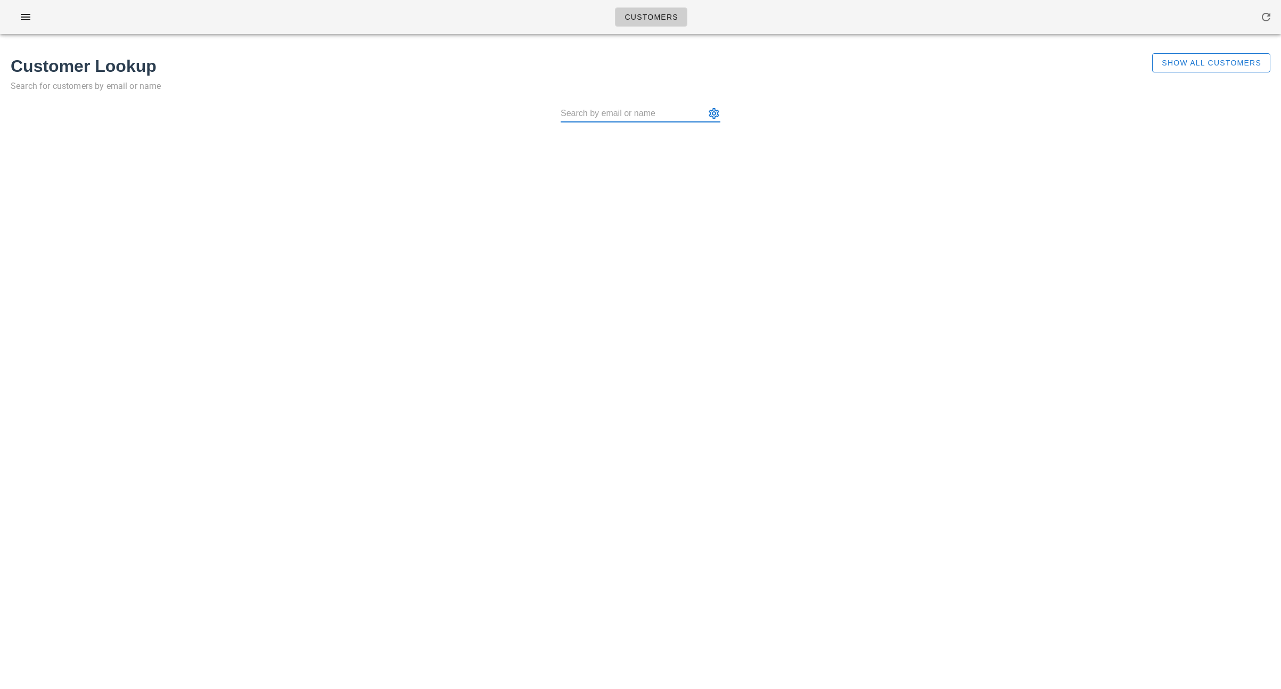  What do you see at coordinates (714, 113) in the screenshot?
I see `button: appended action` at bounding box center [714, 113].